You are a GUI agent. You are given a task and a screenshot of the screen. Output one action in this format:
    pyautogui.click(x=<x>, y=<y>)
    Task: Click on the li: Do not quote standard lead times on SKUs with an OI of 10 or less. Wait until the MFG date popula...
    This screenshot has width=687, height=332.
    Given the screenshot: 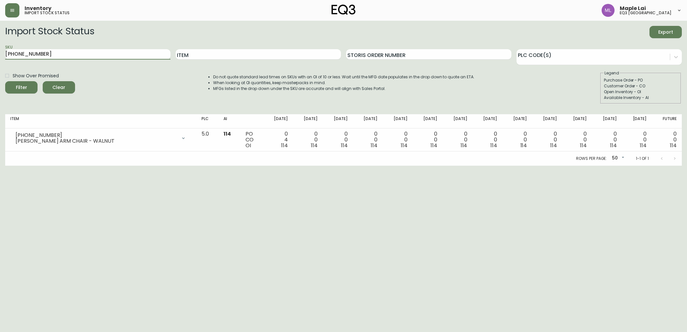 What is the action you would take?
    pyautogui.click(x=344, y=77)
    